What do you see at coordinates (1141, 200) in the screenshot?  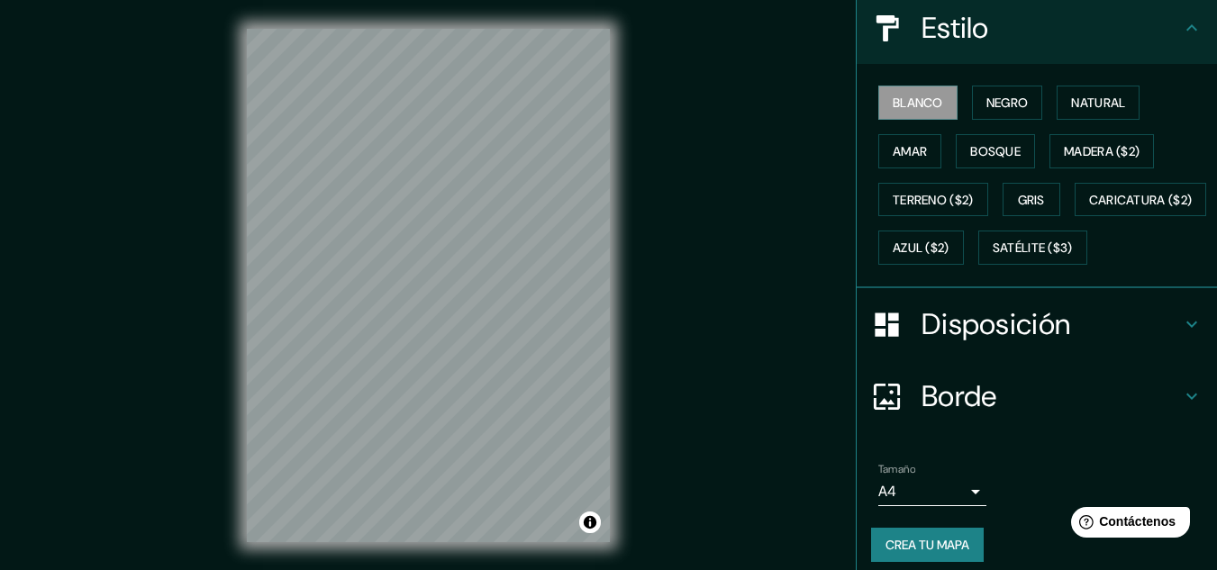 I see `font: Caricatura ($2)` at bounding box center [1141, 200].